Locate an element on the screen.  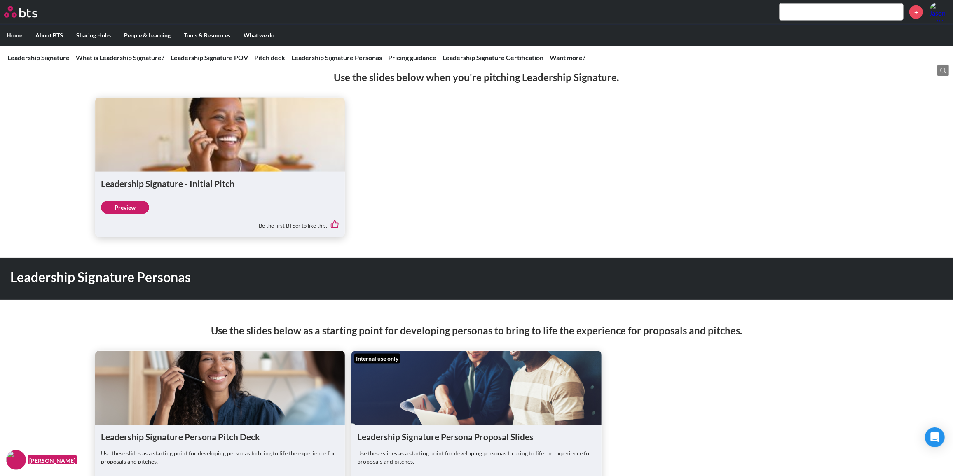
label: Tools & Resources is located at coordinates (207, 35).